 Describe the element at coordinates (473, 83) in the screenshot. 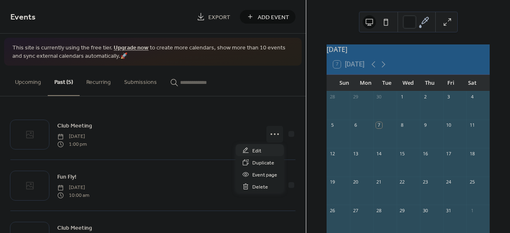

I see `div: Sat` at that location.